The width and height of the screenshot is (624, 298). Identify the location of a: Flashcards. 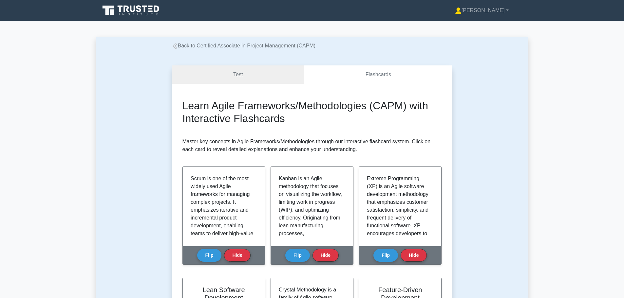
(378, 75).